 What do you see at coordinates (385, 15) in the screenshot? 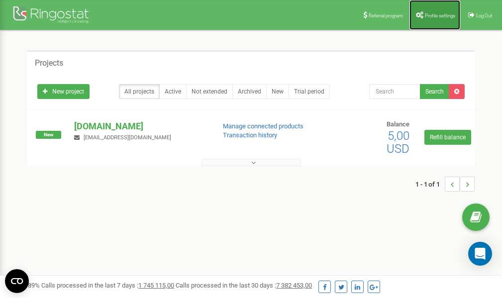
I see `span: Referral program` at bounding box center [385, 15].